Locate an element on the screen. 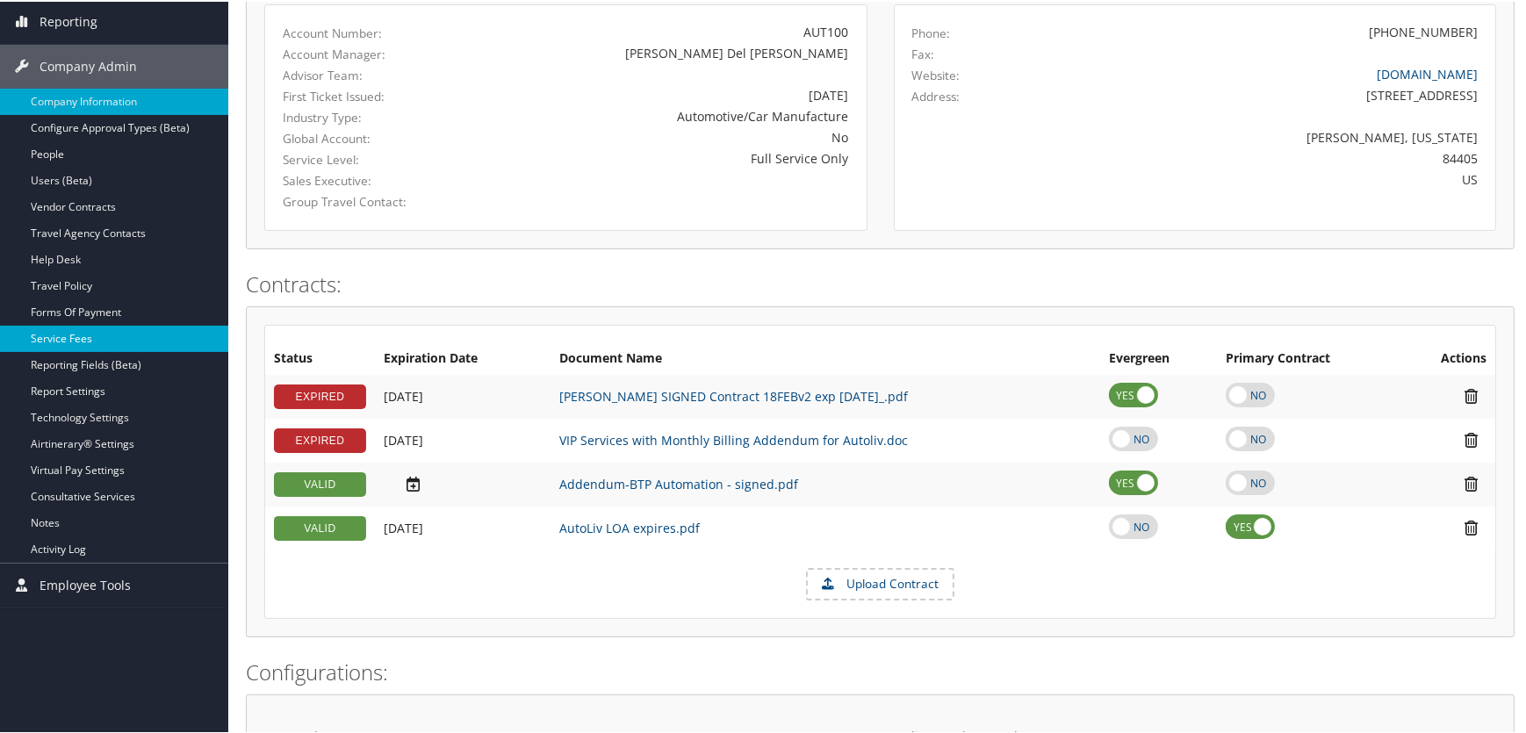 The height and width of the screenshot is (733, 1526). label: Industry Type: is located at coordinates (368, 116).